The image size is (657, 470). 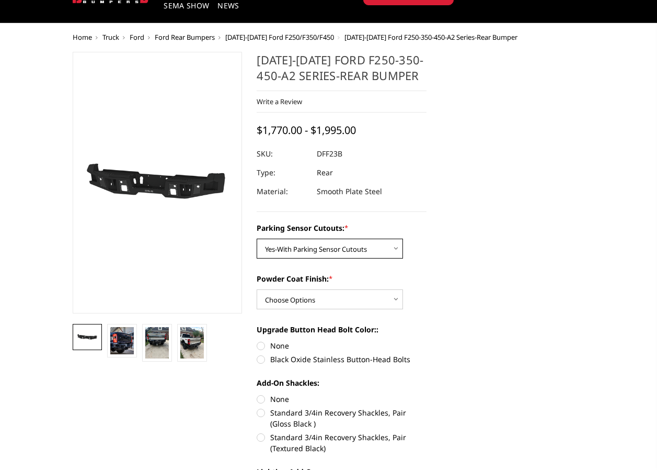 What do you see at coordinates (111, 37) in the screenshot?
I see `span: Truck` at bounding box center [111, 37].